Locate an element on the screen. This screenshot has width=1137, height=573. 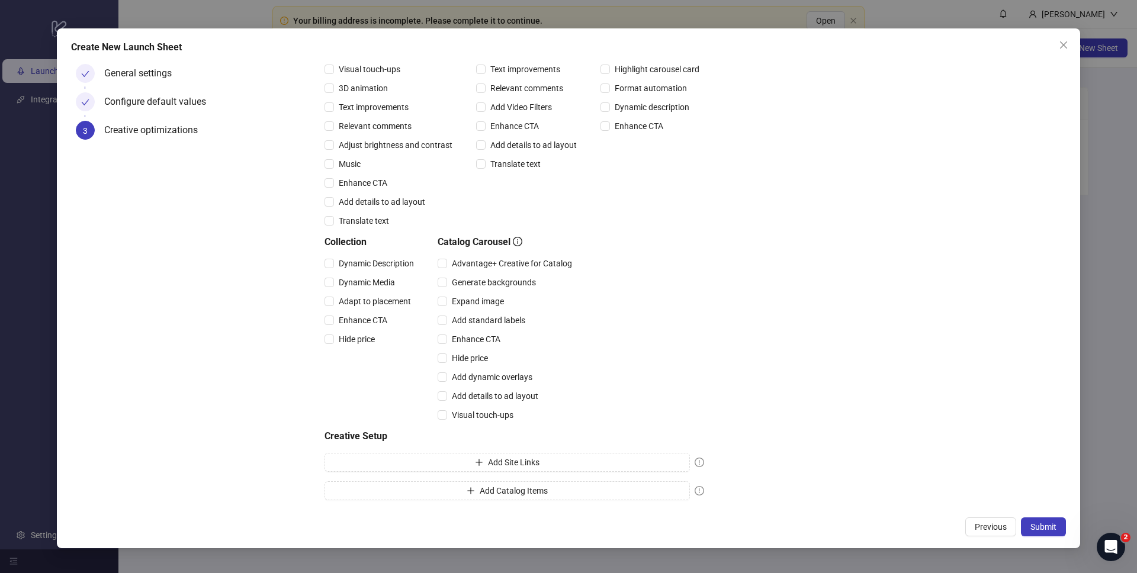
span: 3D animation is located at coordinates (363, 88).